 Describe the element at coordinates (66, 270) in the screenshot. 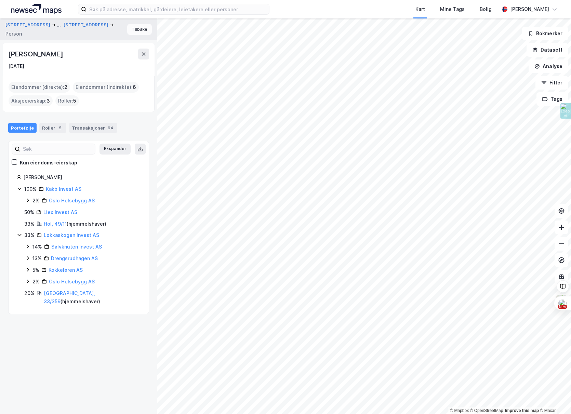

I see `a: Kokkeløren AS` at that location.